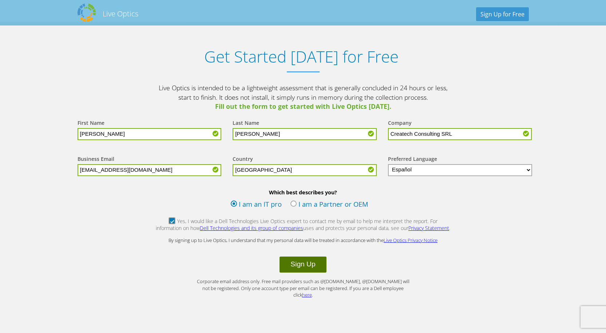 The image size is (606, 333). Describe the element at coordinates (412, 160) in the screenshot. I see `label: Preferred Language` at that location.